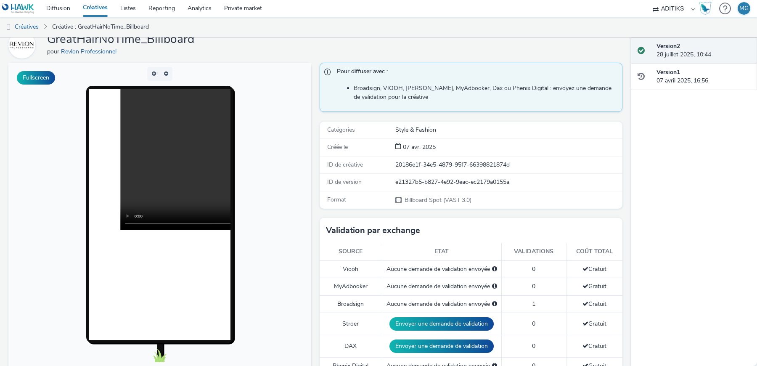 The image size is (757, 366). I want to click on img: dooh, so click(8, 27).